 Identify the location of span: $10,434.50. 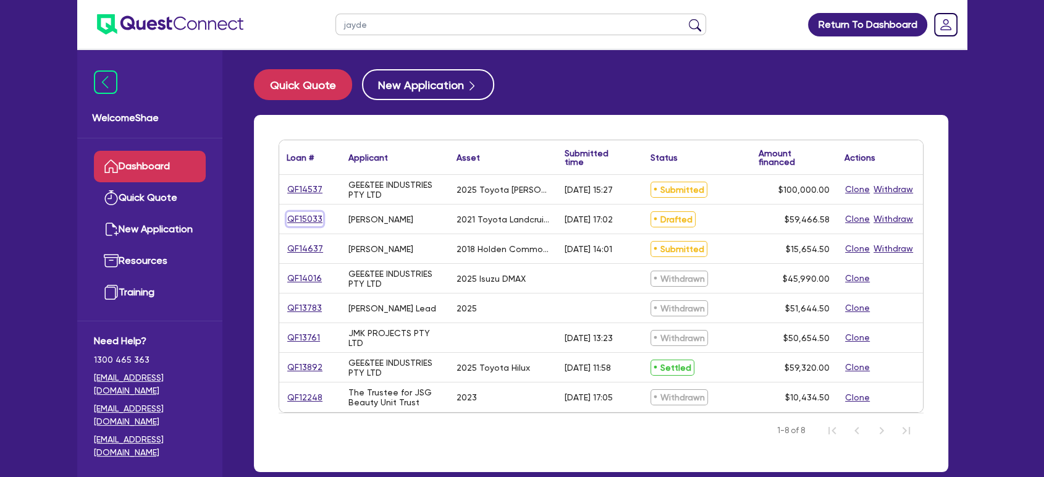
(807, 397).